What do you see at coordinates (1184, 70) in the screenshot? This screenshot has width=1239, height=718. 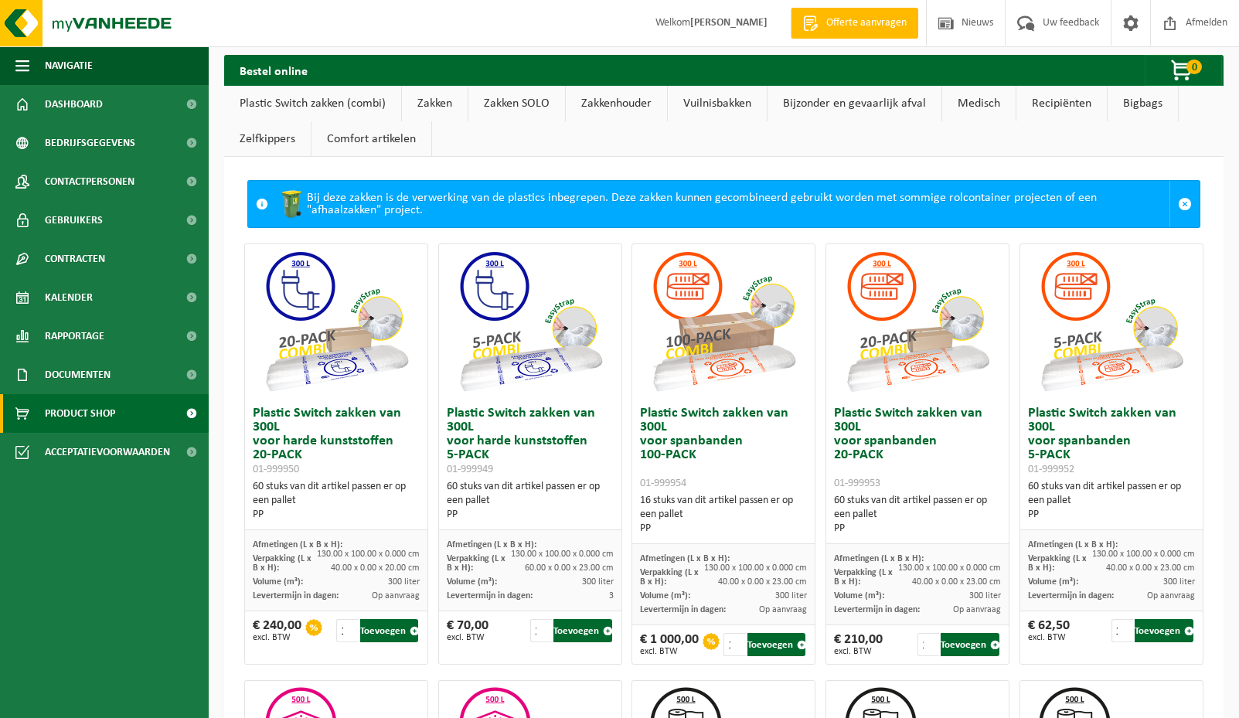 I see `button: 0` at bounding box center [1184, 70].